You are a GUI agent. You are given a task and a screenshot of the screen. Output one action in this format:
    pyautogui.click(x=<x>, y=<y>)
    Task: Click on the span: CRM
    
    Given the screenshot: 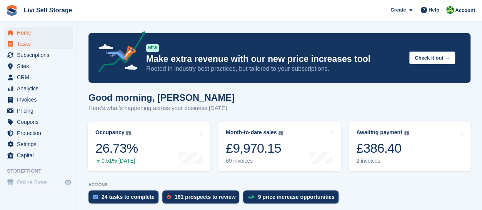 What is the action you would take?
    pyautogui.click(x=40, y=77)
    